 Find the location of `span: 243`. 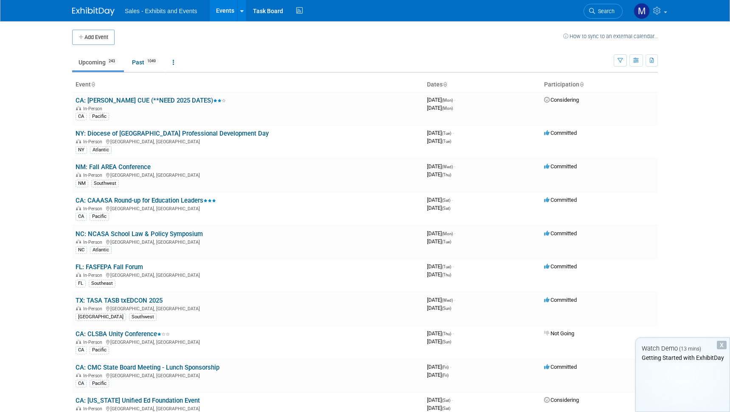

span: 243 is located at coordinates (112, 61).